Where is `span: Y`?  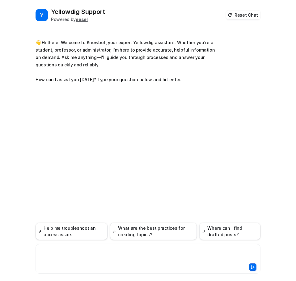 span: Y is located at coordinates (42, 15).